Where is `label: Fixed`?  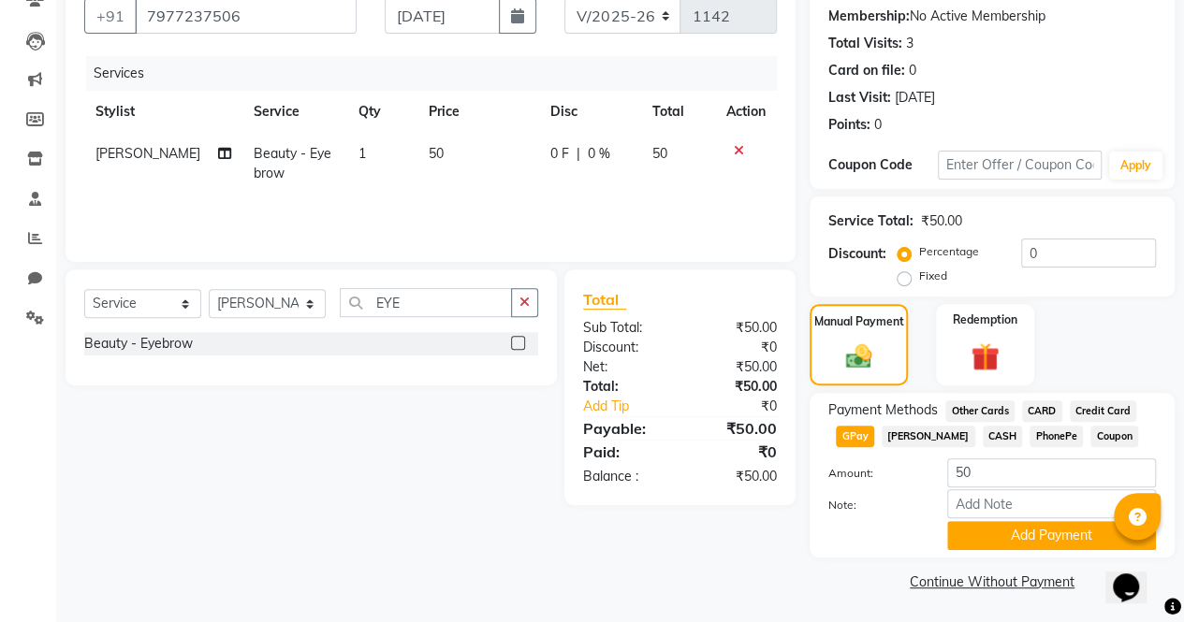
label: Fixed is located at coordinates (933, 276).